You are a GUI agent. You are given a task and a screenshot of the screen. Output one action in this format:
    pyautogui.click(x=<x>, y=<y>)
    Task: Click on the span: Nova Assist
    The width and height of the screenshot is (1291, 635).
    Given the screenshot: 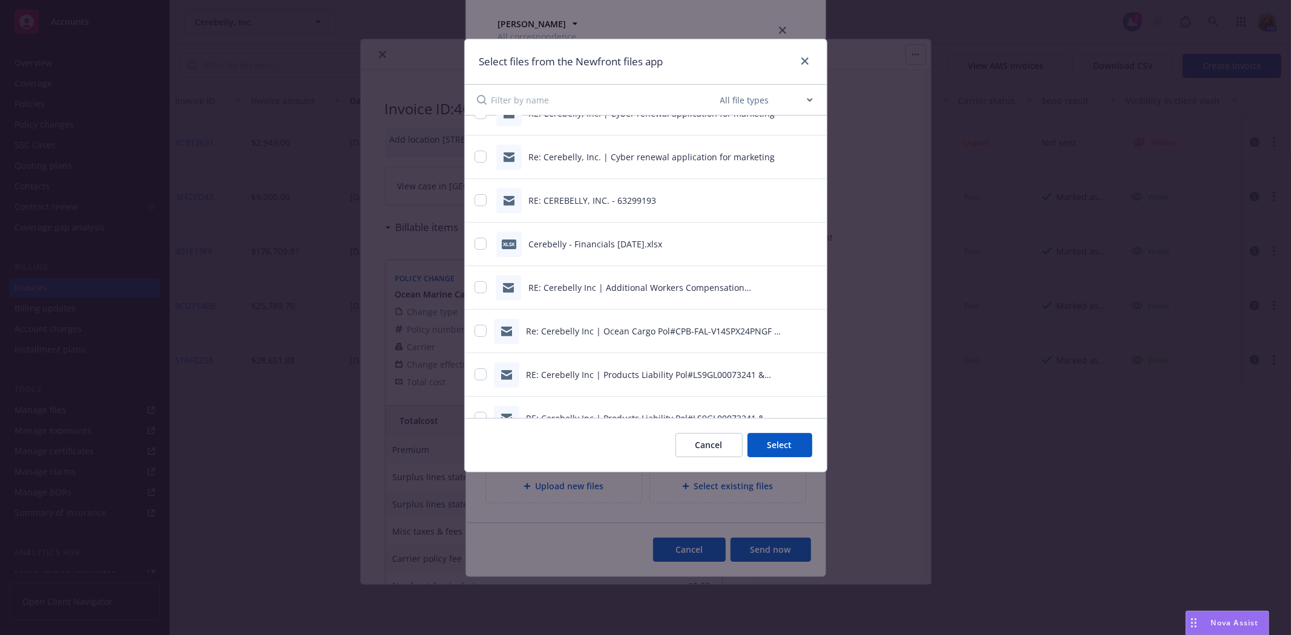 What is the action you would take?
    pyautogui.click(x=1234, y=623)
    